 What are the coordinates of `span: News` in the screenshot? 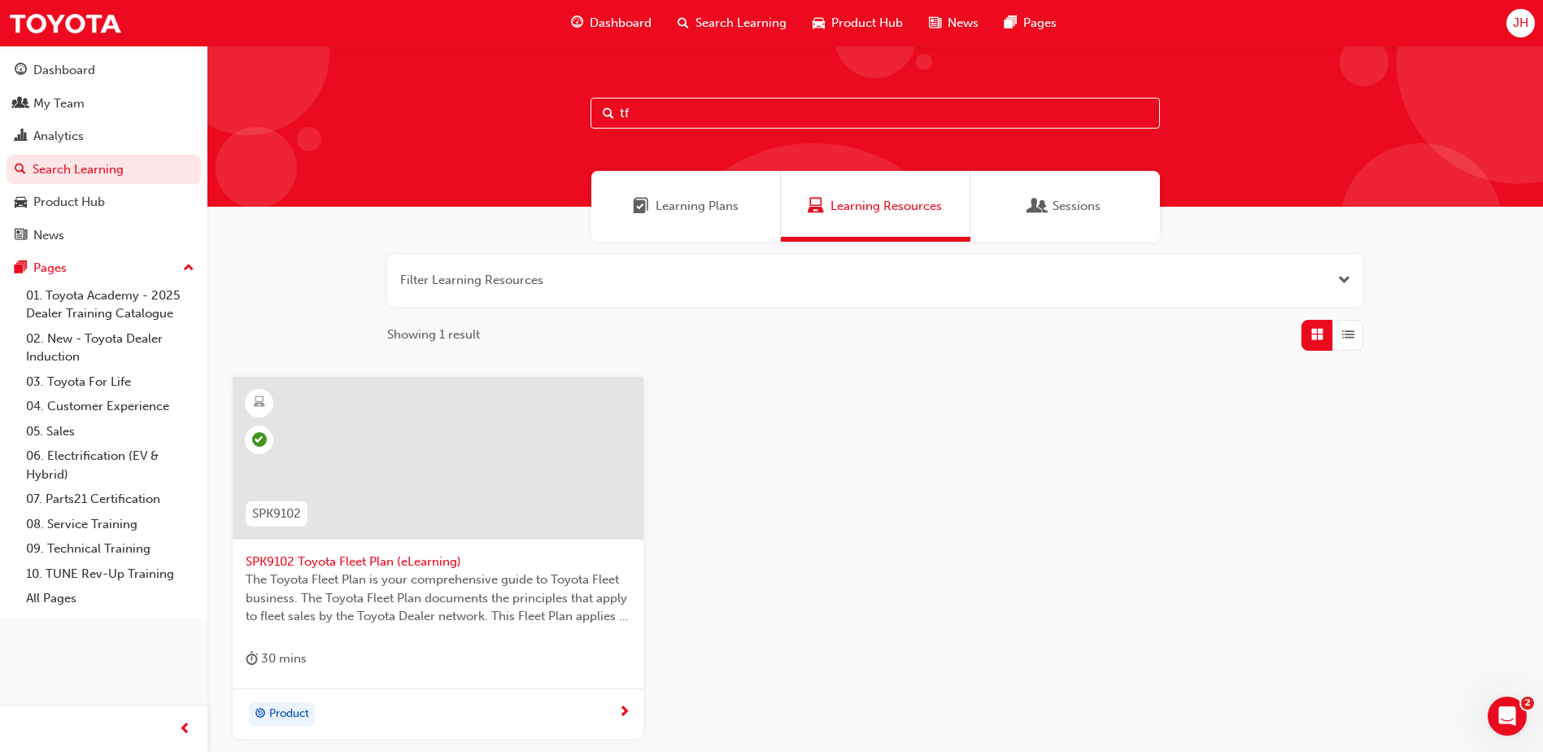 It's located at (963, 23).